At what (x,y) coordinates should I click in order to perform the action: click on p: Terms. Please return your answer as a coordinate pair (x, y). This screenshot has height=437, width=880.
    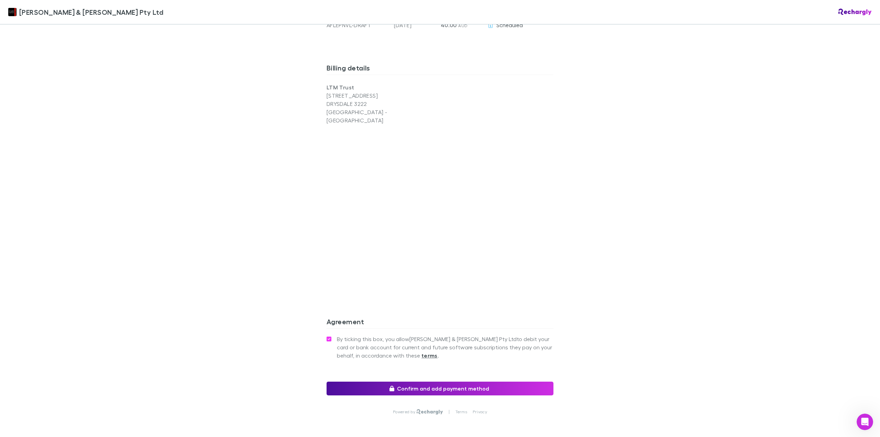
    Looking at the image, I should click on (461, 412).